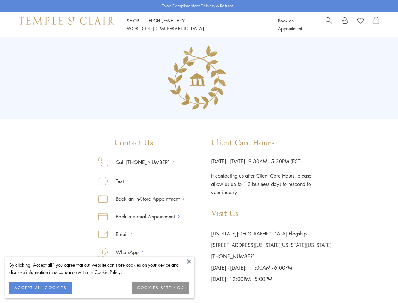 Image resolution: width=398 pixels, height=303 pixels. I want to click on button: ACCEPT ALL COOKIES, so click(40, 288).